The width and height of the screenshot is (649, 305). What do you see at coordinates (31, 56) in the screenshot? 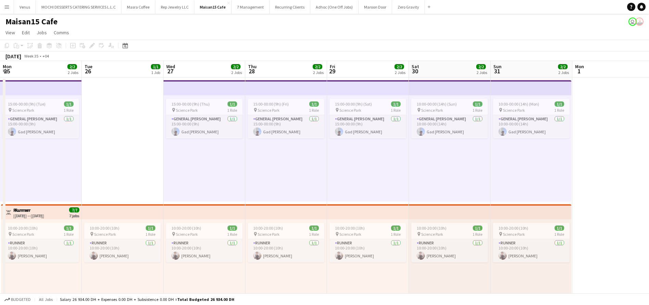
I see `span: Week 35` at bounding box center [31, 56].